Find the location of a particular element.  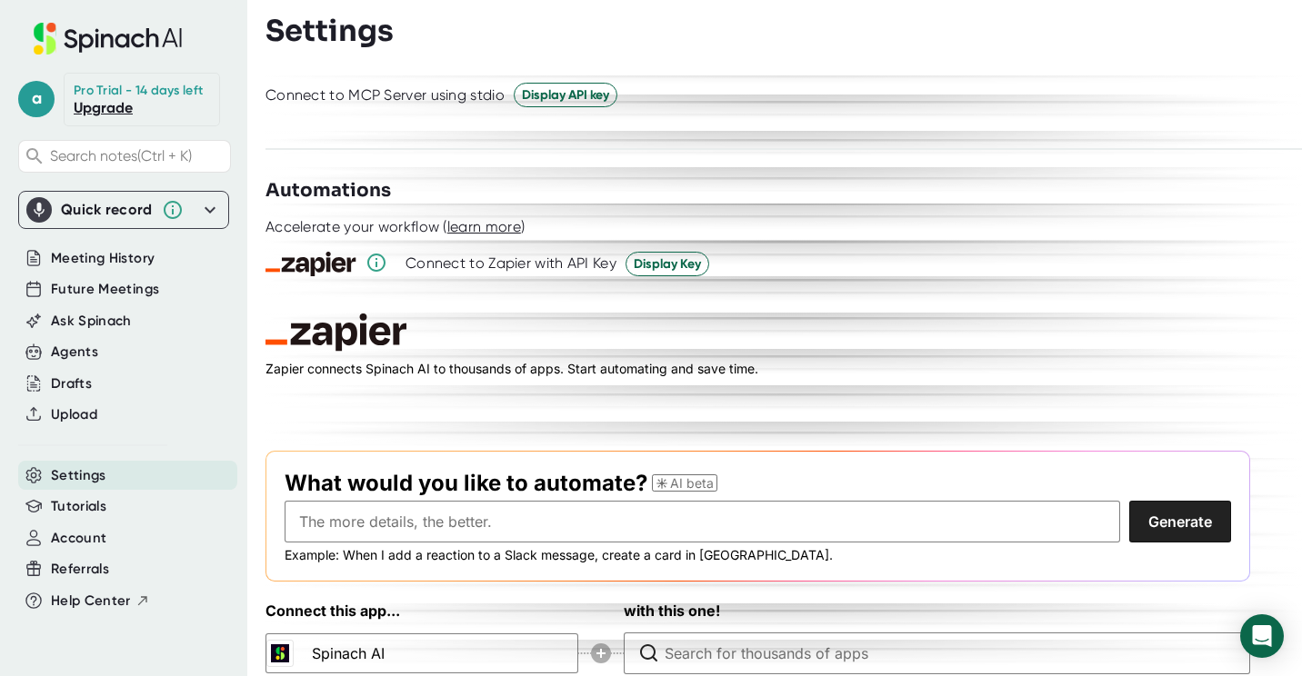

span: Tutorials is located at coordinates (78, 506).